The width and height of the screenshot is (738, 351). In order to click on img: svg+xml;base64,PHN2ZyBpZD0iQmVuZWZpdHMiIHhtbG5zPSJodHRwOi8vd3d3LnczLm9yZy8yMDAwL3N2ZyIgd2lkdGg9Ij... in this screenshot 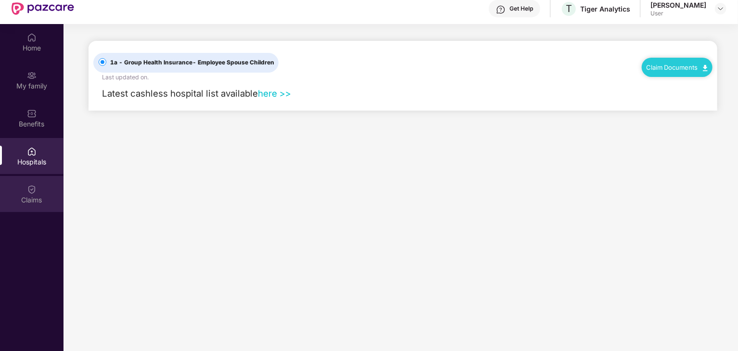, I will do `click(32, 114)`.